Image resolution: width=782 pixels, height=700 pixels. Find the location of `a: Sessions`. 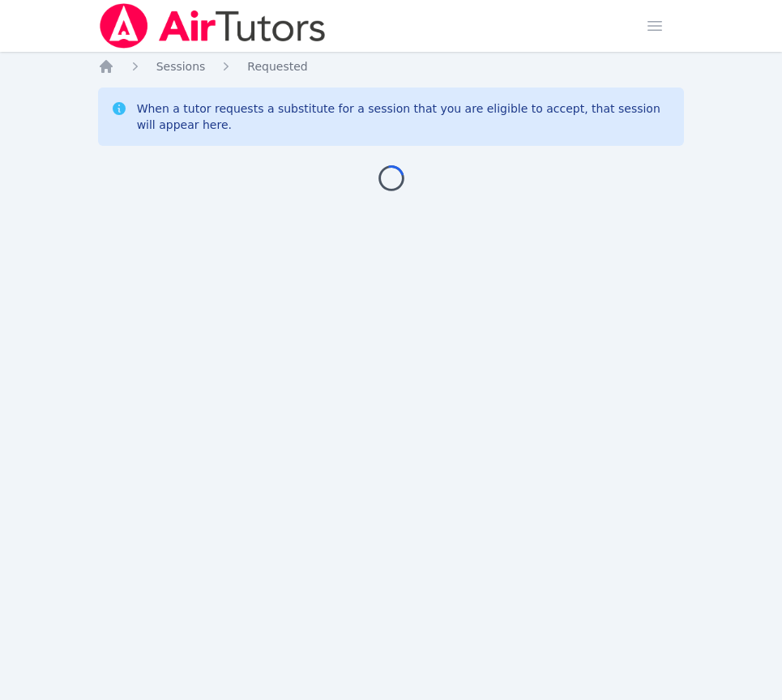

a: Sessions is located at coordinates (181, 66).